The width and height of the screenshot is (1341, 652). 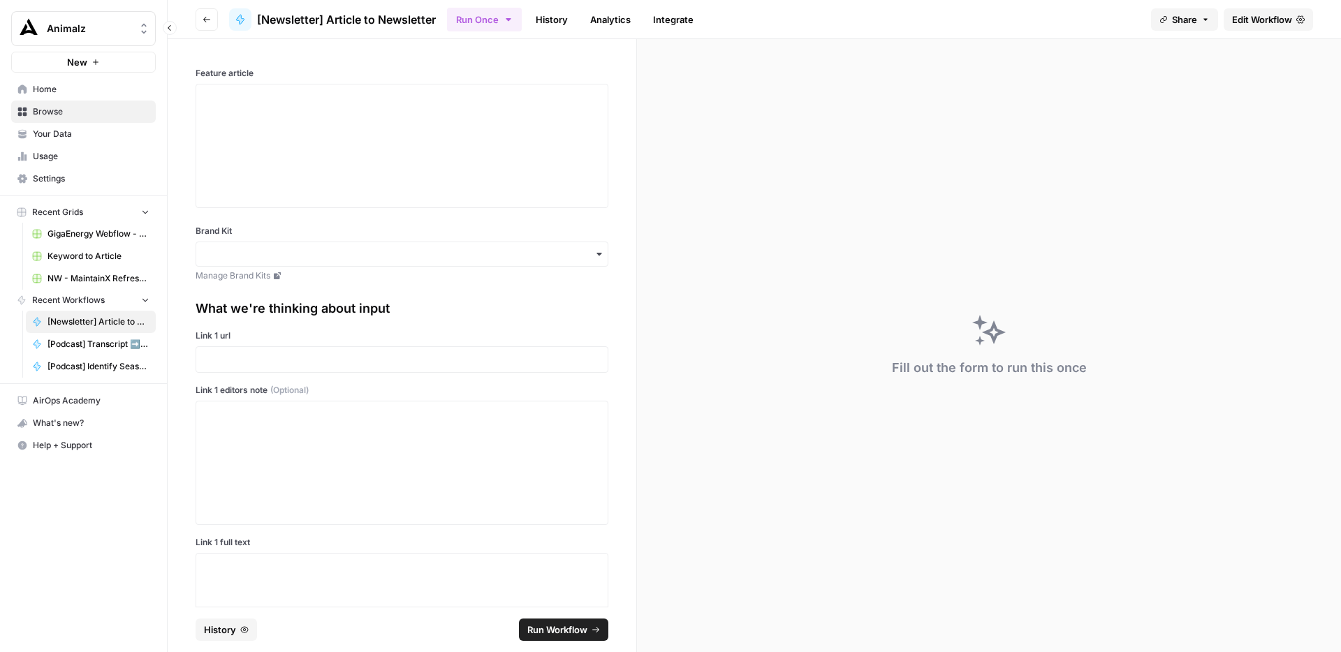 I want to click on a: Manage Brand Kits, so click(x=402, y=276).